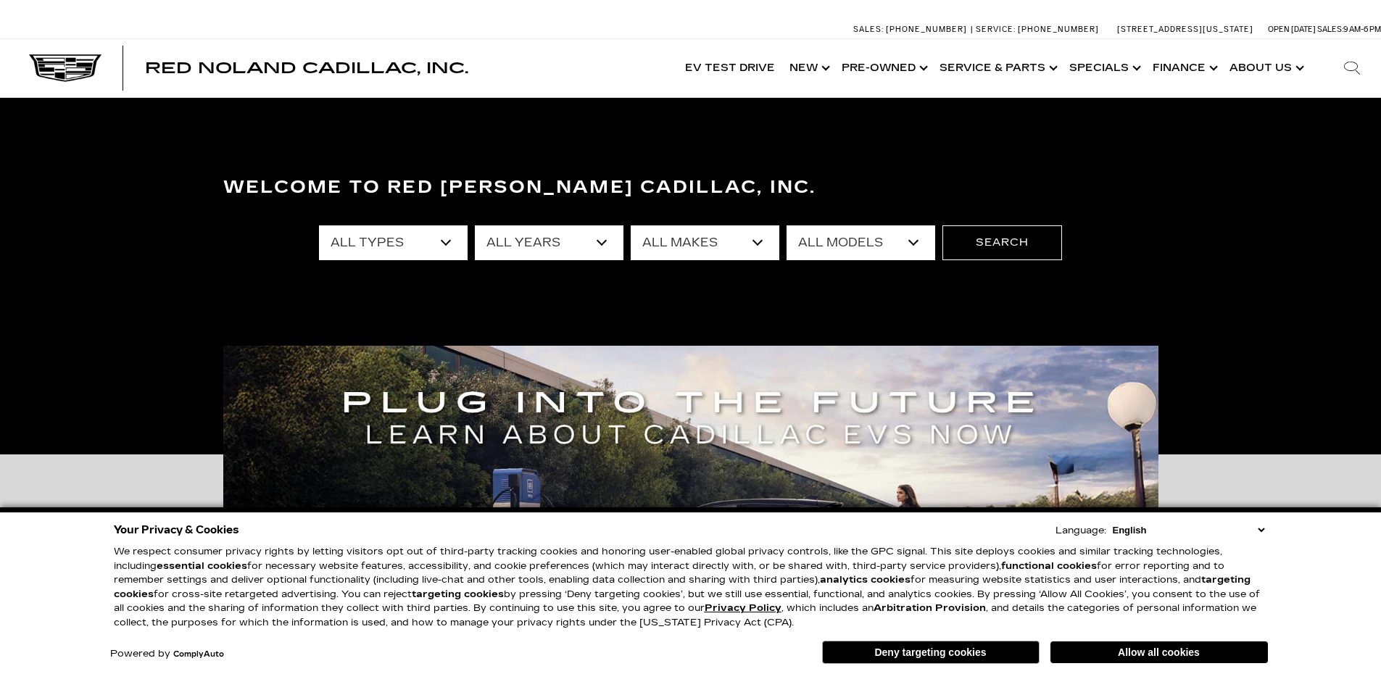 This screenshot has width=1381, height=674. What do you see at coordinates (865, 580) in the screenshot?
I see `strong: analytics cookies` at bounding box center [865, 580].